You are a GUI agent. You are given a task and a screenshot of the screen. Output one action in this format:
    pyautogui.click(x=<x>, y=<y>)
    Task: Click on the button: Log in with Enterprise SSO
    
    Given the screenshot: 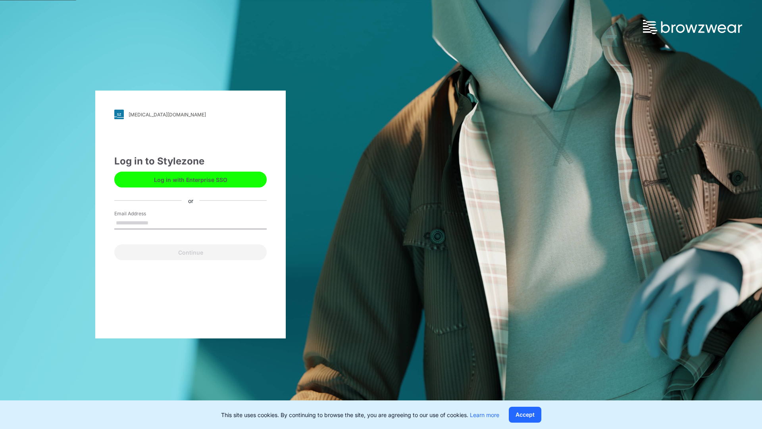 What is the action you would take?
    pyautogui.click(x=191, y=179)
    